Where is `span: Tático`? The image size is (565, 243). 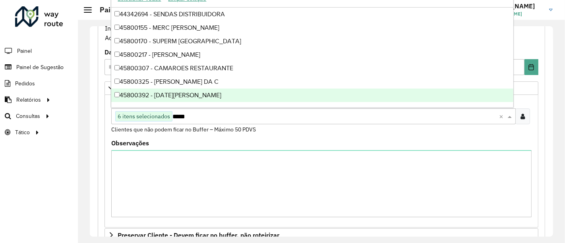
span: Tático is located at coordinates (22, 132).